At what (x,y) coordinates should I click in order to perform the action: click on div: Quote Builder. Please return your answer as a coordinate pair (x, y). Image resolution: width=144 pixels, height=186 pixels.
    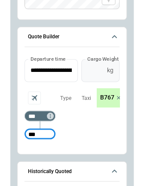
    Looking at the image, I should click on (72, 101).